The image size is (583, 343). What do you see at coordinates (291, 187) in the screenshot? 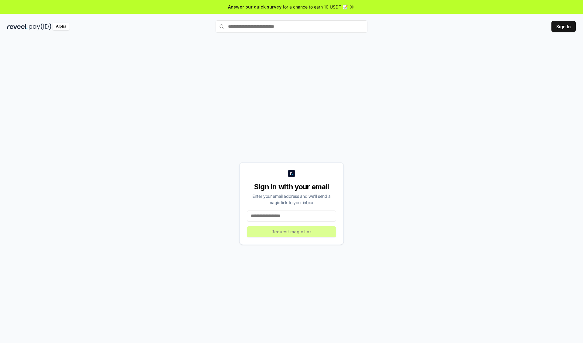
I see `div: Sign in with your email` at bounding box center [291, 187].